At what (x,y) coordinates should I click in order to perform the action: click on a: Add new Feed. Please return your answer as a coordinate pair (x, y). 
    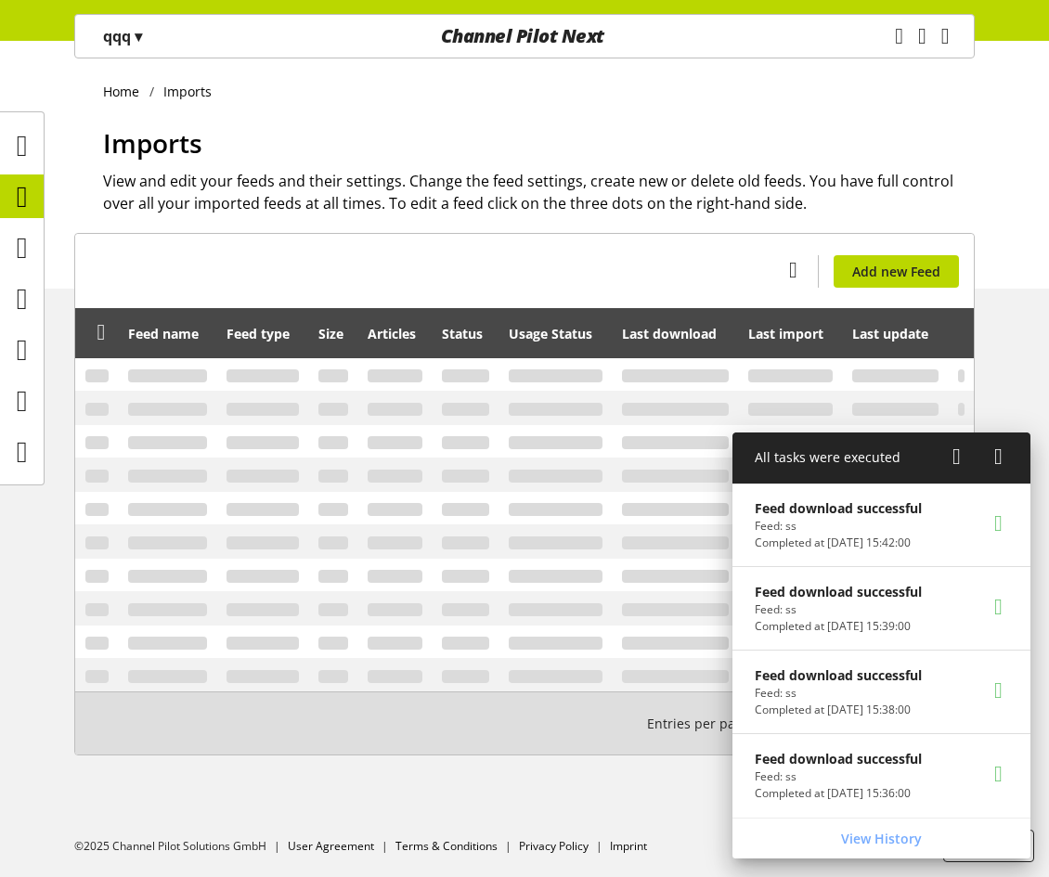
    Looking at the image, I should click on (896, 271).